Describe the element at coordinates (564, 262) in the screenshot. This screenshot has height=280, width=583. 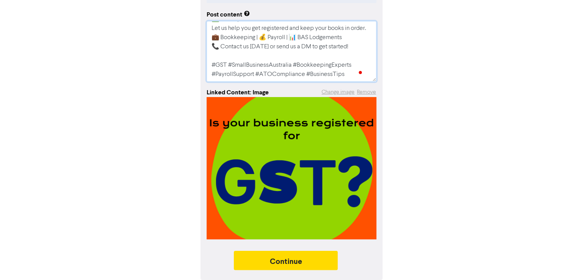
I see `div: Chat Widget` at that location.